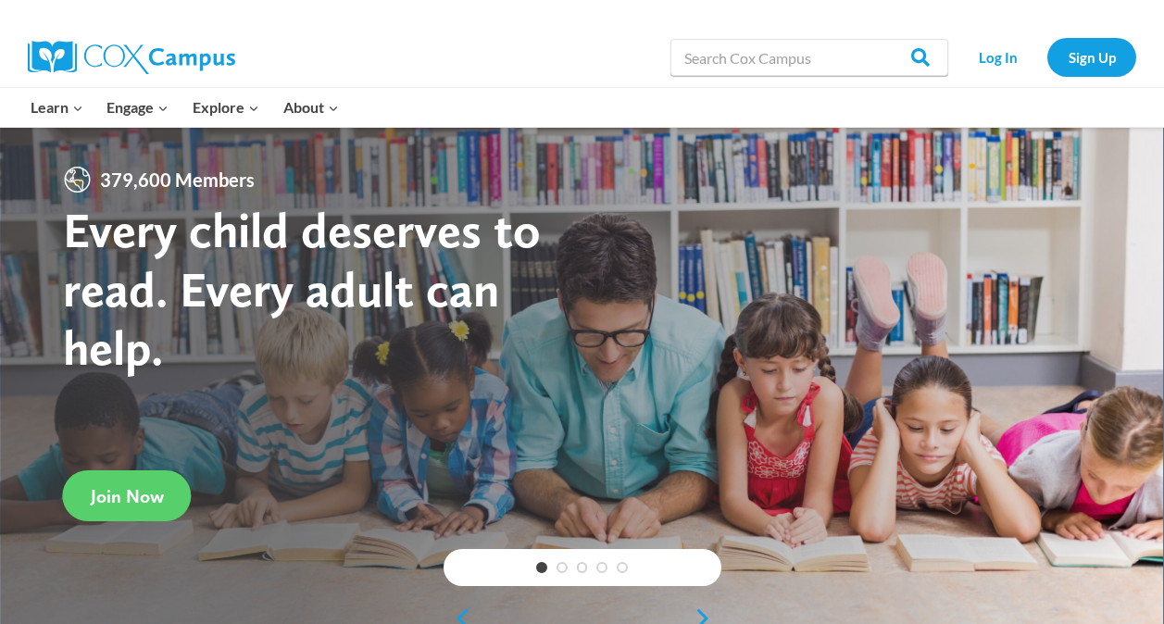 This screenshot has height=624, width=1164. Describe the element at coordinates (809, 57) in the screenshot. I see `input: Search Cox Campus` at that location.